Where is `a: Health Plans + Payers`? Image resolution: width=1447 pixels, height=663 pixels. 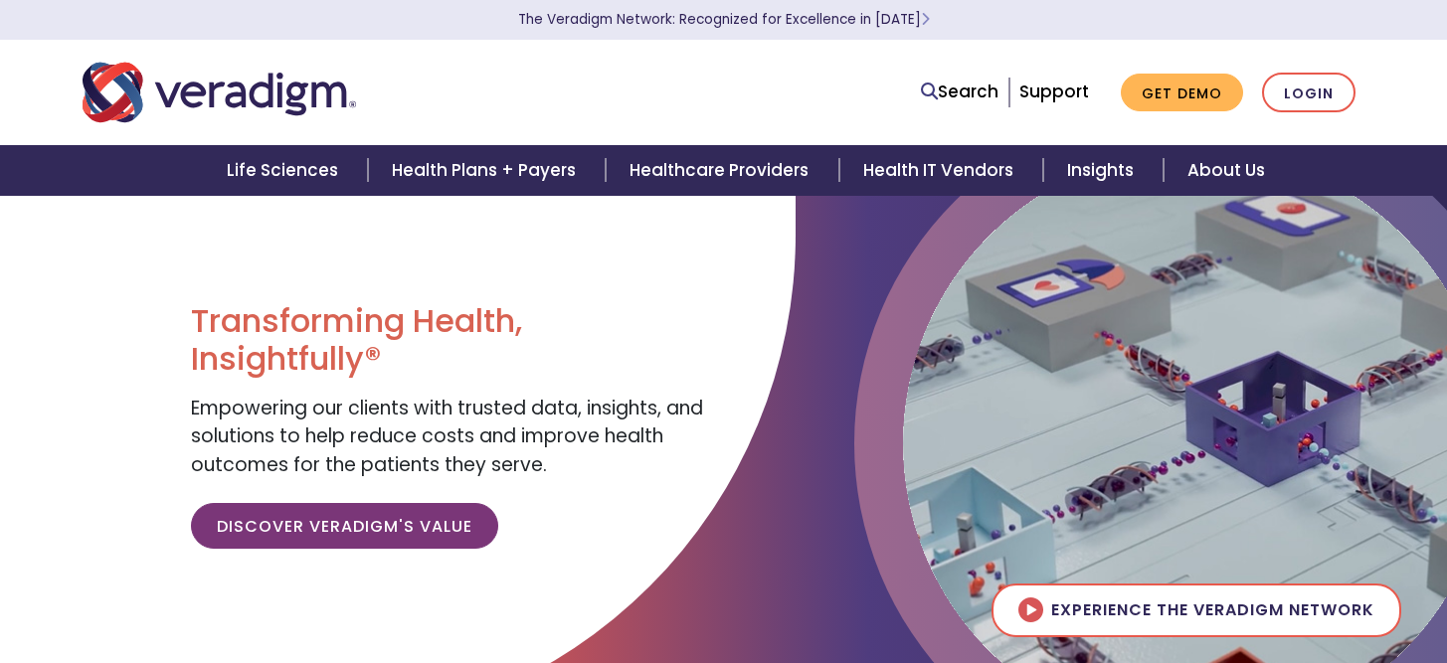
a: Health Plans + Payers is located at coordinates (486, 170).